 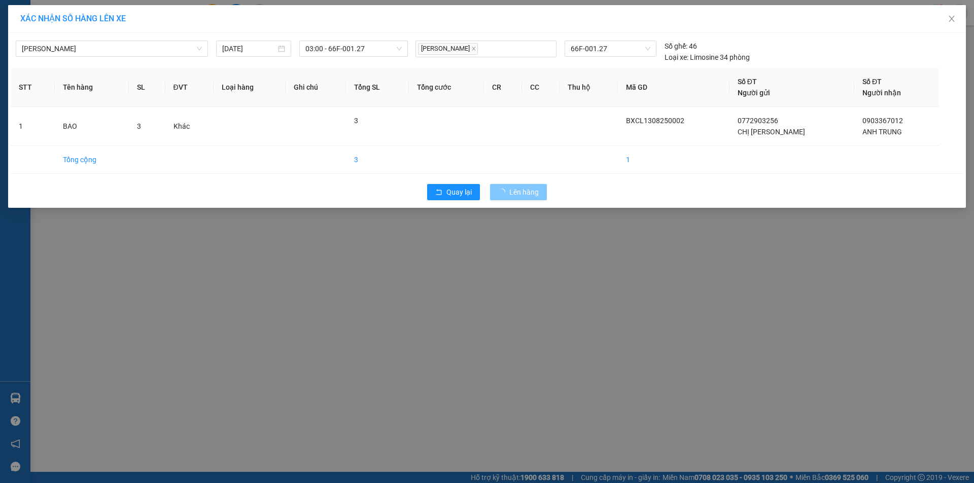 What do you see at coordinates (439, 193) in the screenshot?
I see `span: rollback` at bounding box center [439, 193].